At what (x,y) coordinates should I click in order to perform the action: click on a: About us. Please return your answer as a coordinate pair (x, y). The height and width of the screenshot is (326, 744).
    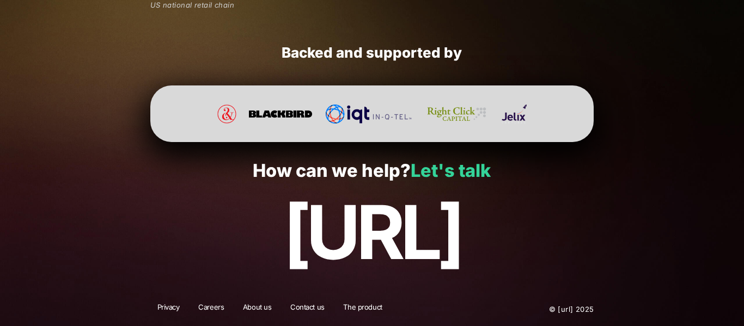
    Looking at the image, I should click on (257, 309).